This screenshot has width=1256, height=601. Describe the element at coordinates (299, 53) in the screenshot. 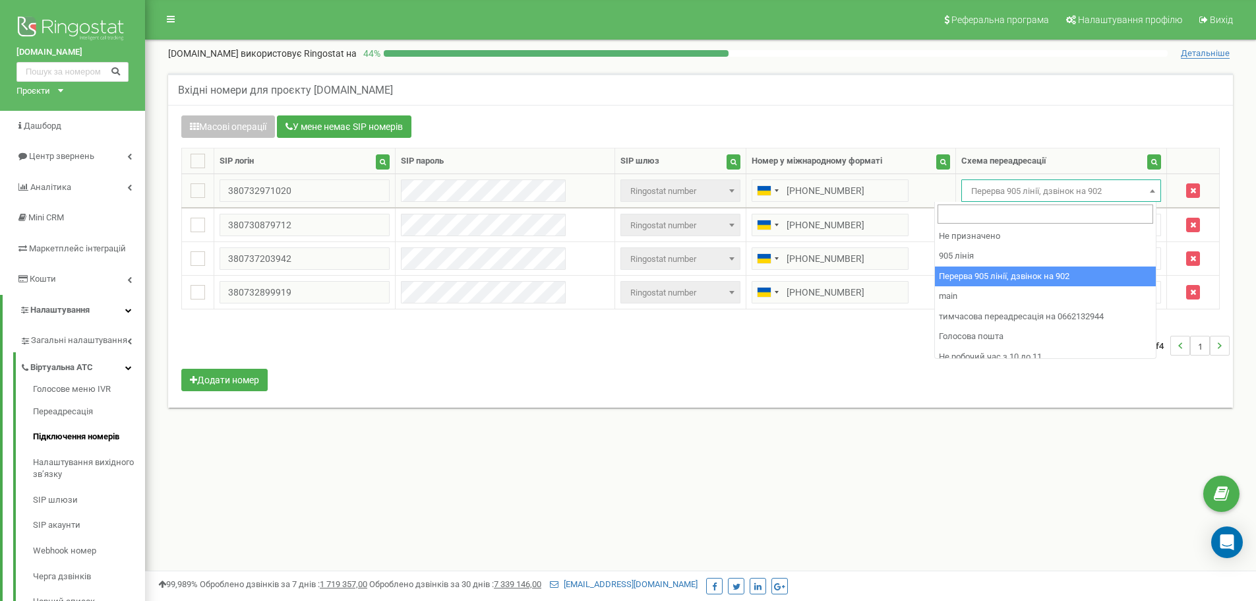

I see `span: використовує Ringostat на` at that location.